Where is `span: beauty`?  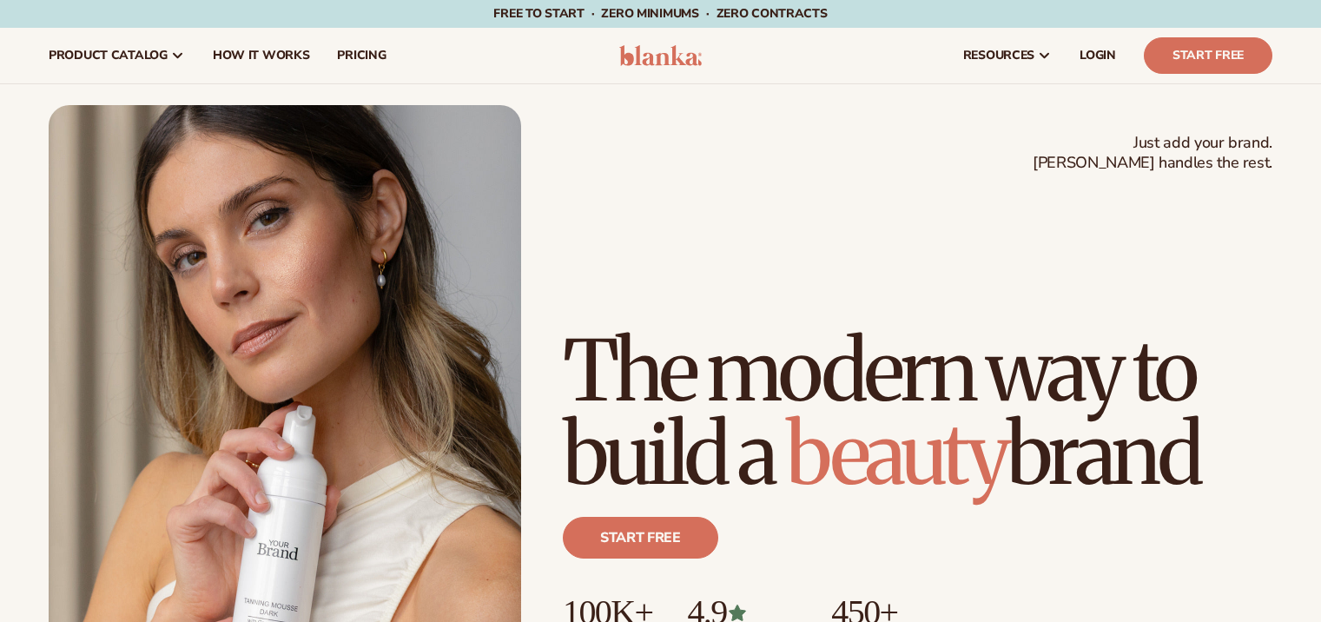 span: beauty is located at coordinates (896, 454).